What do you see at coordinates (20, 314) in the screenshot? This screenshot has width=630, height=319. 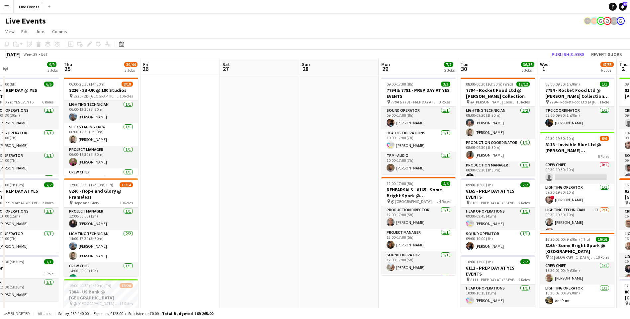 I see `span: Budgeted` at bounding box center [20, 314].